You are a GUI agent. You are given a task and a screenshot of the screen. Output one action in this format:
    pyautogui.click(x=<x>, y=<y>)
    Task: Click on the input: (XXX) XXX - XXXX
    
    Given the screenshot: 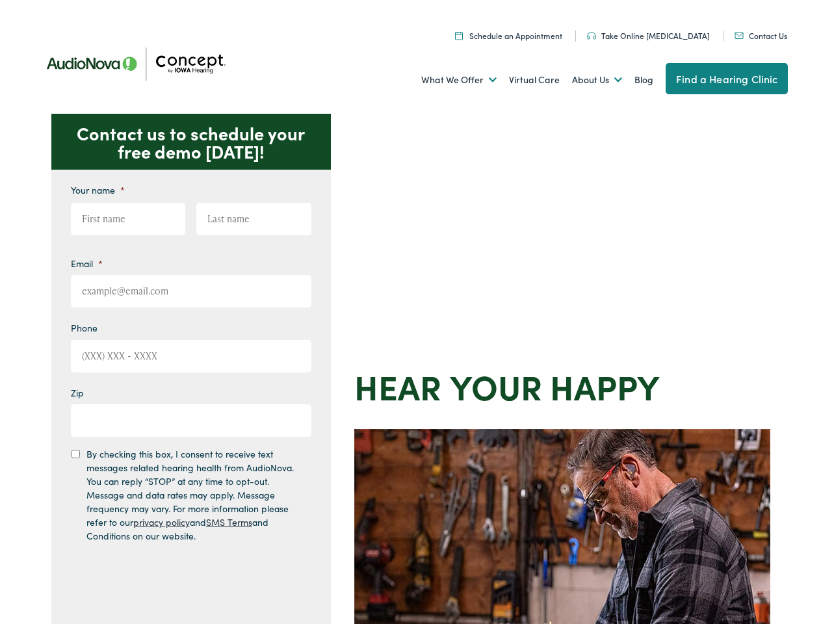 What is the action you would take?
    pyautogui.click(x=191, y=356)
    